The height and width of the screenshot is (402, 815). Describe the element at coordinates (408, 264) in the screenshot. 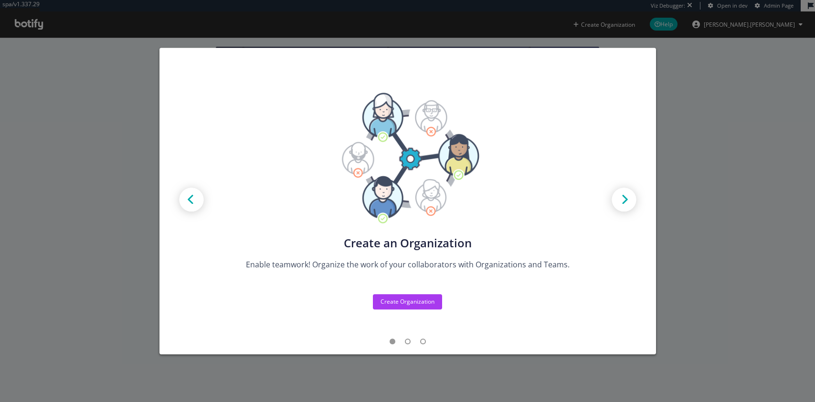

I see `div: Enable teamwork! Organize the work of your collaborators with Organizations and Teams.` at that location.